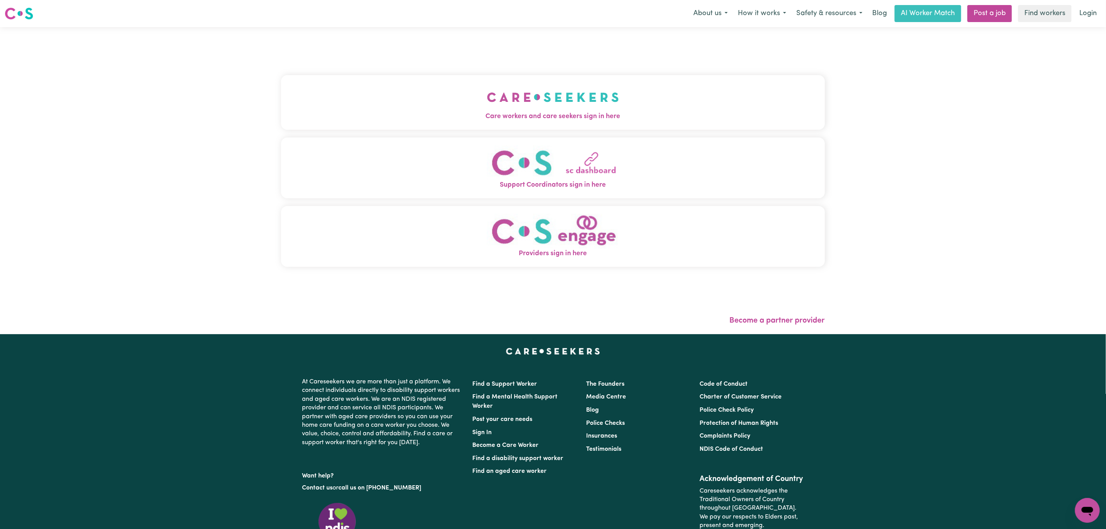 The width and height of the screenshot is (1106, 529). I want to click on a: Protection of Human Rights, so click(739, 423).